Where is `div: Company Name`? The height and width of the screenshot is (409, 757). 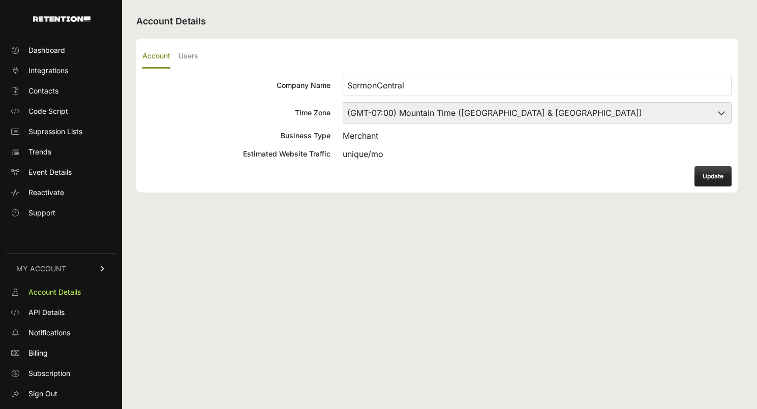 div: Company Name is located at coordinates (236, 85).